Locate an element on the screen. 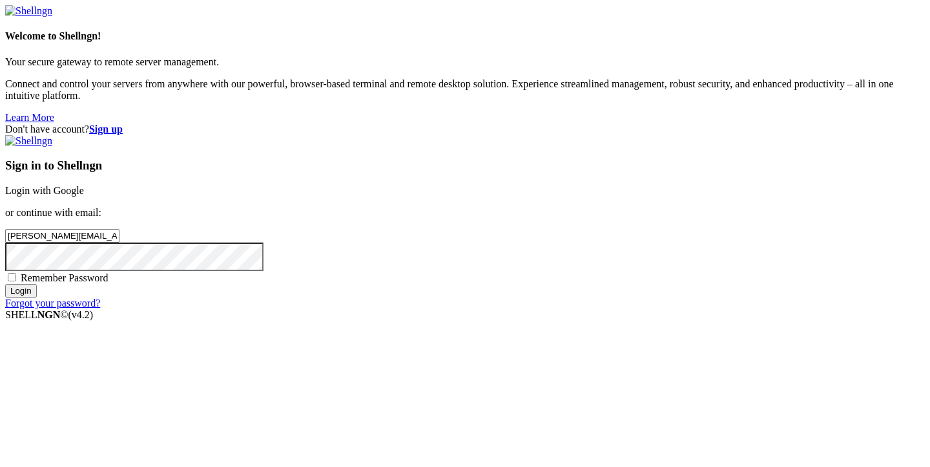  b: NGN is located at coordinates (49, 314).